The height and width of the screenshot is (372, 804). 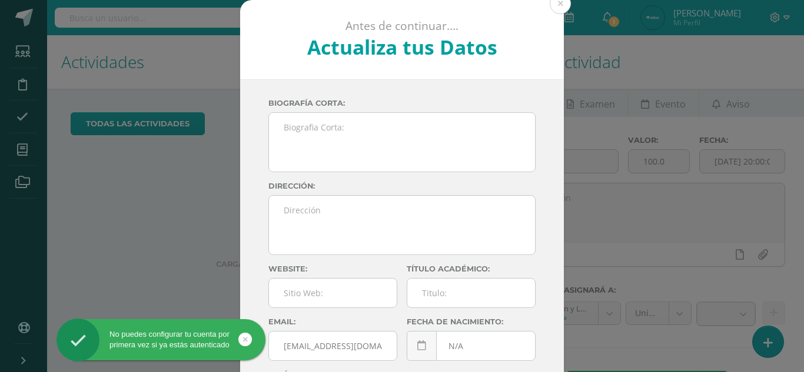 What do you see at coordinates (471, 322) in the screenshot?
I see `label: Fecha de nacimiento:` at bounding box center [471, 322].